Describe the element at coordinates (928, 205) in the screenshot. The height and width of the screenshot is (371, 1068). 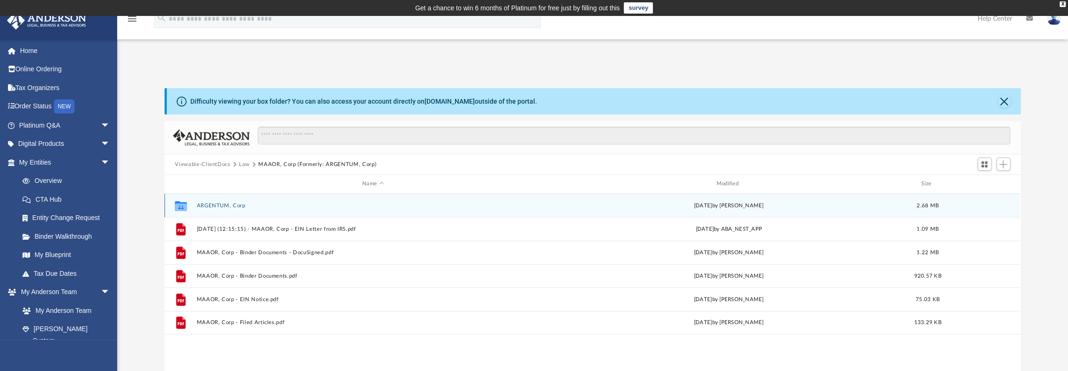
I see `span: 2.68 MB` at that location.